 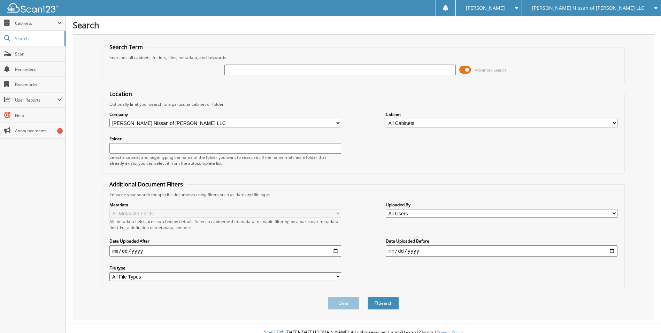 I want to click on legend: Location, so click(x=121, y=94).